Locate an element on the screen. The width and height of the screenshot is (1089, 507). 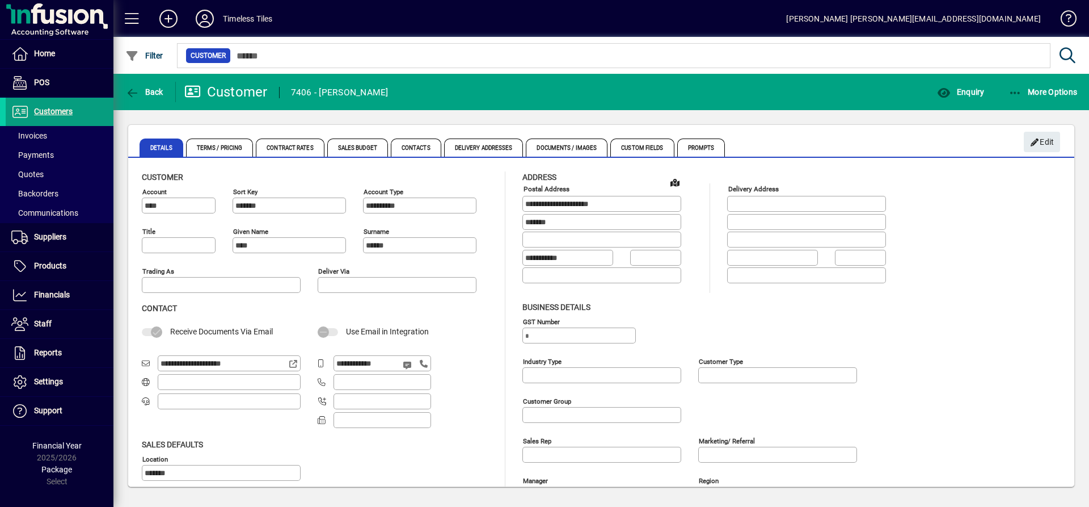
span: Documents / Images is located at coordinates (567, 147).